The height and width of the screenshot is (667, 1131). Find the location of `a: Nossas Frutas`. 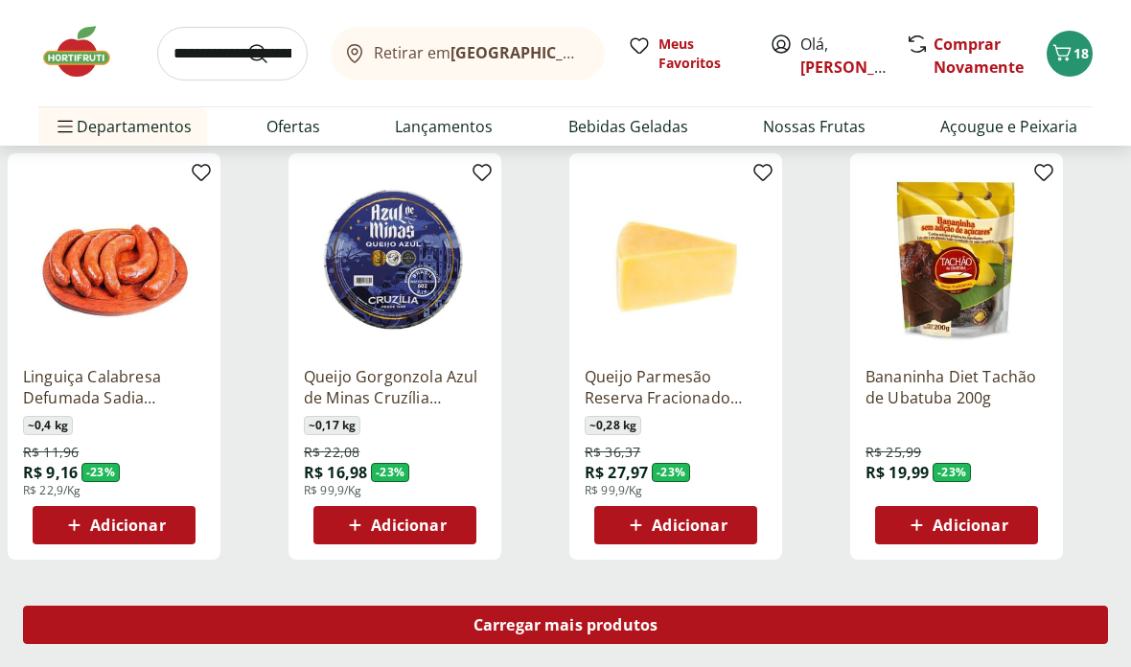

a: Nossas Frutas is located at coordinates (813, 126).